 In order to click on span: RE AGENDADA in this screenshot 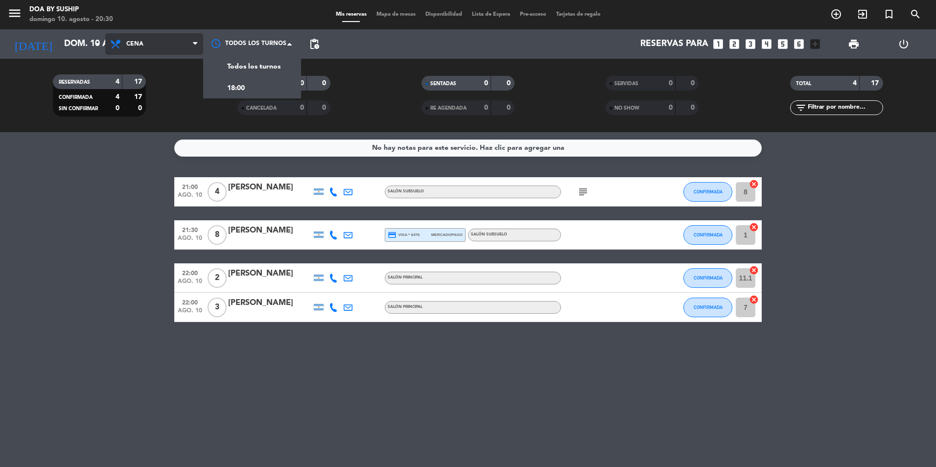, I will do `click(448, 108)`.